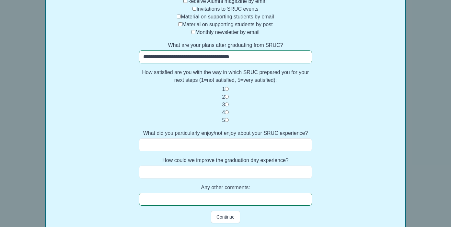 This screenshot has width=451, height=227. What do you see at coordinates (225, 188) in the screenshot?
I see `label: Any other comments:` at bounding box center [225, 188].